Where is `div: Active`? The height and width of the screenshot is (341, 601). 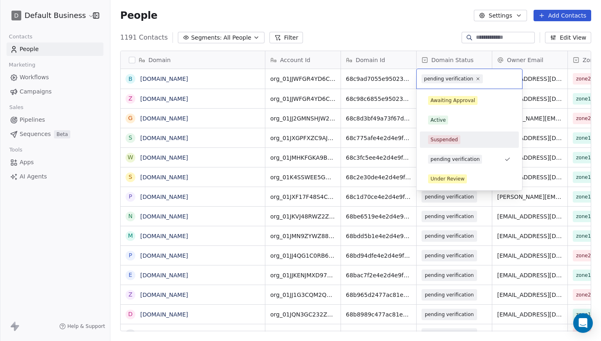
div: Active is located at coordinates (438, 120).